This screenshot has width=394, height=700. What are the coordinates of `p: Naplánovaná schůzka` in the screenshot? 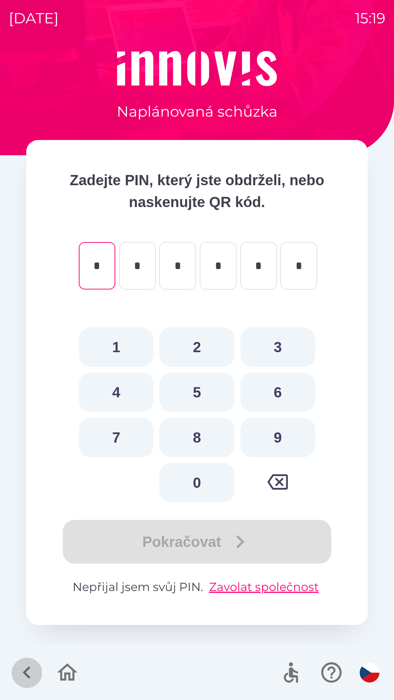 It's located at (197, 112).